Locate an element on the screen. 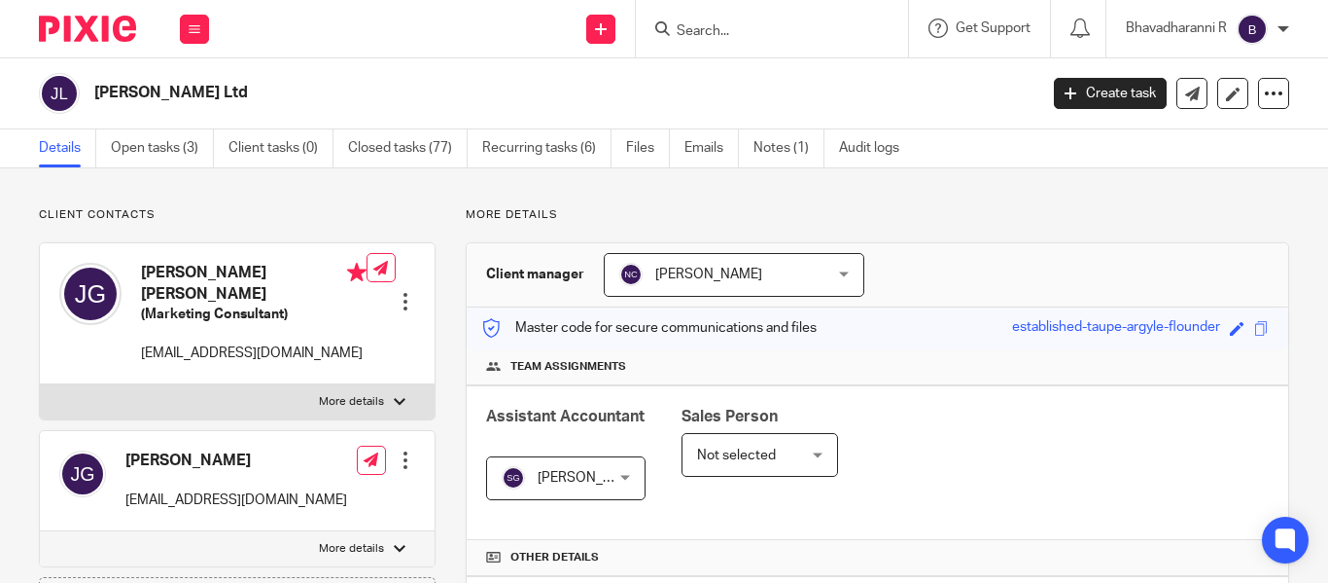 The width and height of the screenshot is (1328, 583). a: Audit logs is located at coordinates (876, 148).